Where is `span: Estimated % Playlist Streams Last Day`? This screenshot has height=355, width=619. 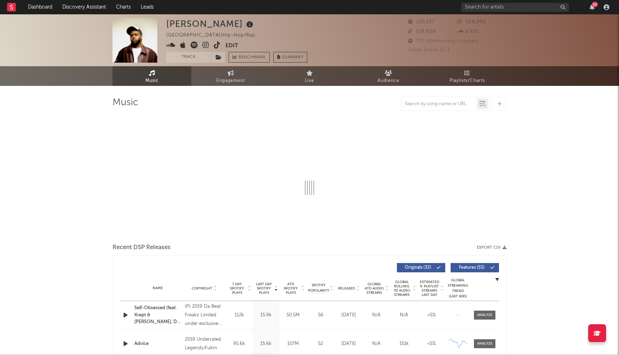
span: Estimated % Playlist Streams Last Day is located at coordinates (429, 289).